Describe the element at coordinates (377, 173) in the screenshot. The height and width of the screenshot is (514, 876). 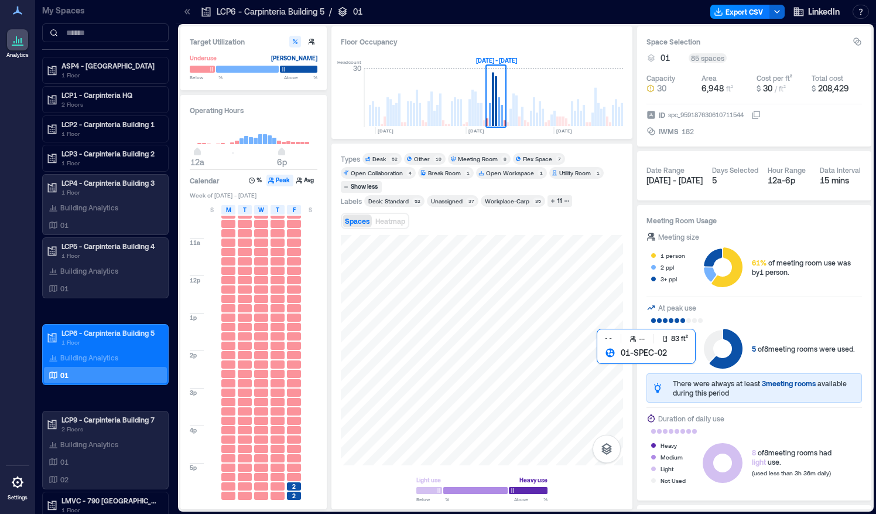
I see `div: Open Collaboration` at that location.